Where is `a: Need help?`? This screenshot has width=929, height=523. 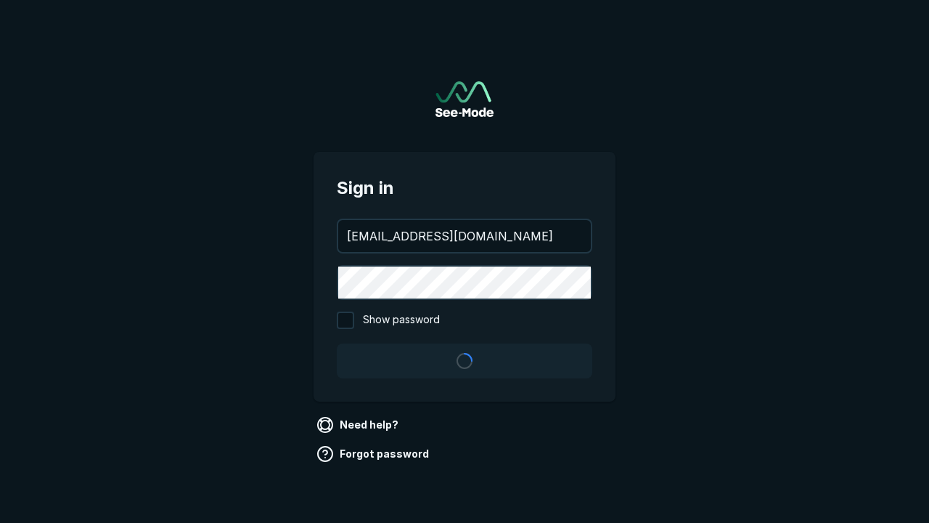 a: Need help? is located at coordinates (359, 425).